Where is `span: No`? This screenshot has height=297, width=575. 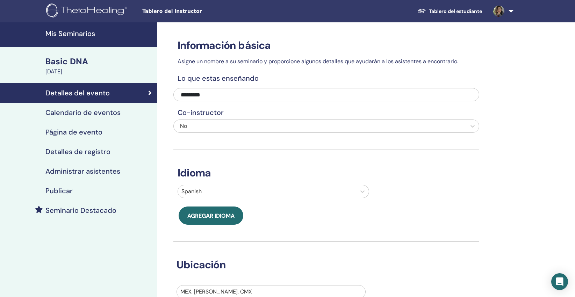
span: No is located at coordinates (184, 126).